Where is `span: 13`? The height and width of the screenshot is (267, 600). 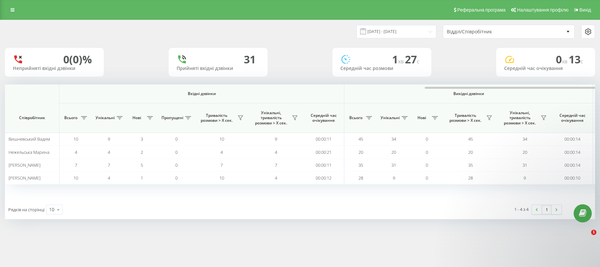 span: 13 is located at coordinates (576, 59).